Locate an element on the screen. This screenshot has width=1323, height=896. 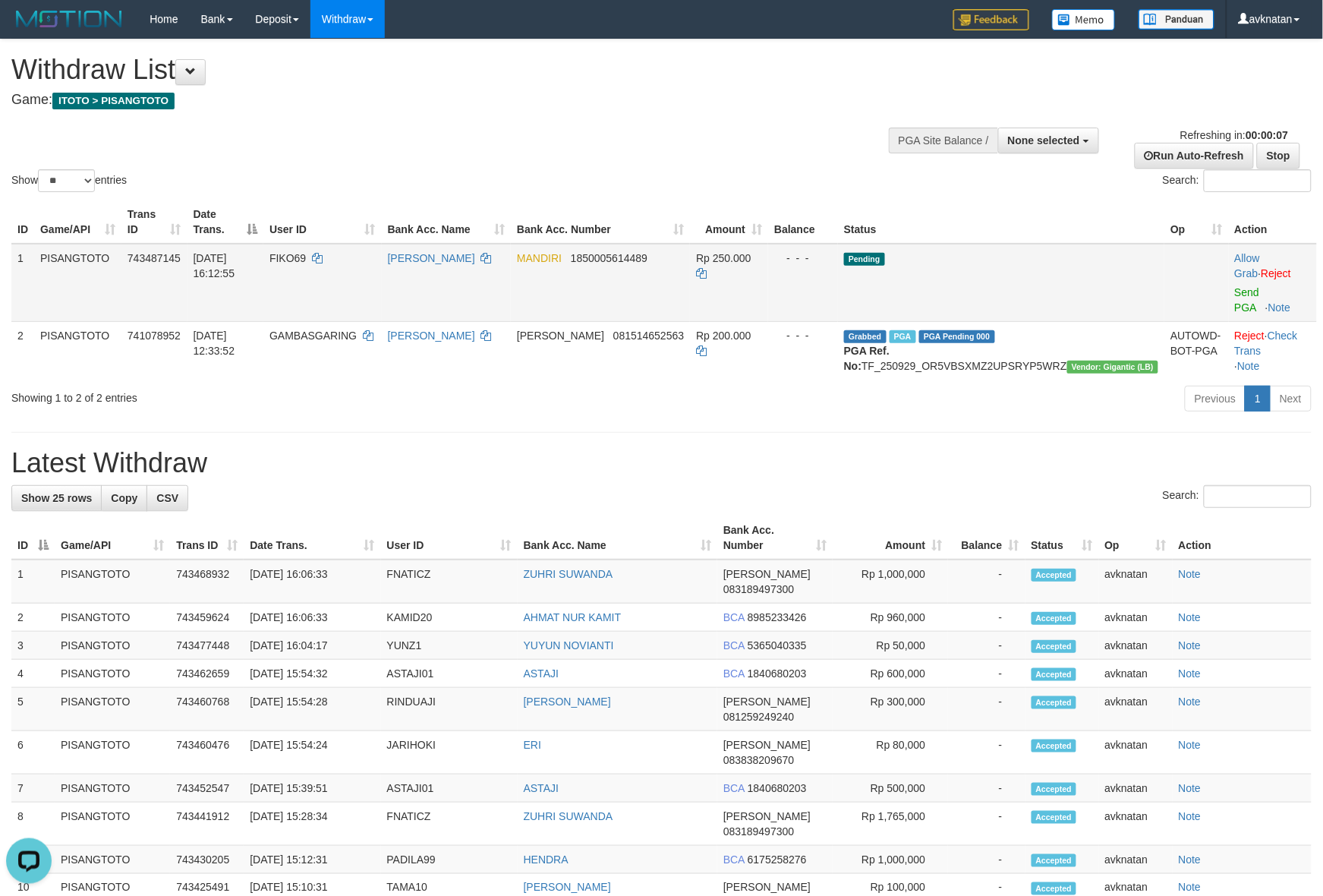
span: Copy 081259249240 to clipboard is located at coordinates (759, 717).